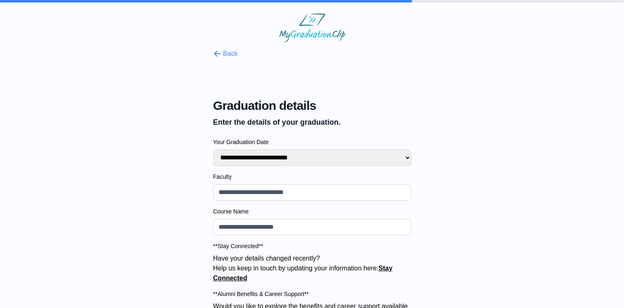 This screenshot has height=308, width=624. What do you see at coordinates (303, 273) in the screenshot?
I see `strong: Stay Connected` at bounding box center [303, 273].